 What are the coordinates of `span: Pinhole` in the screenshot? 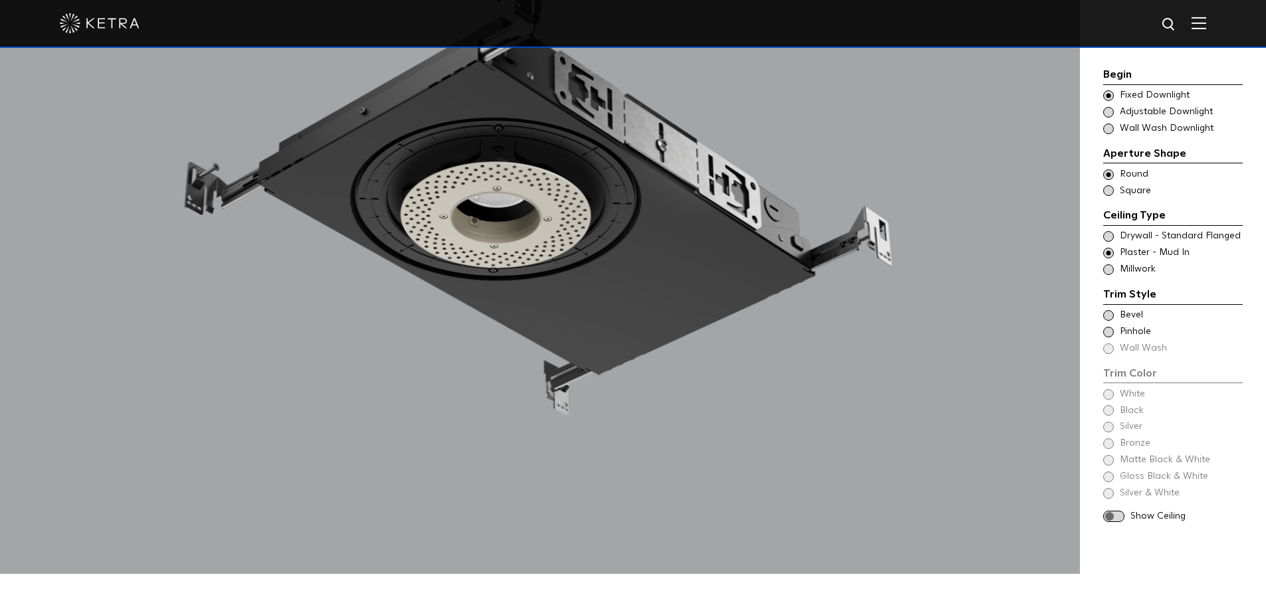 It's located at (1180, 332).